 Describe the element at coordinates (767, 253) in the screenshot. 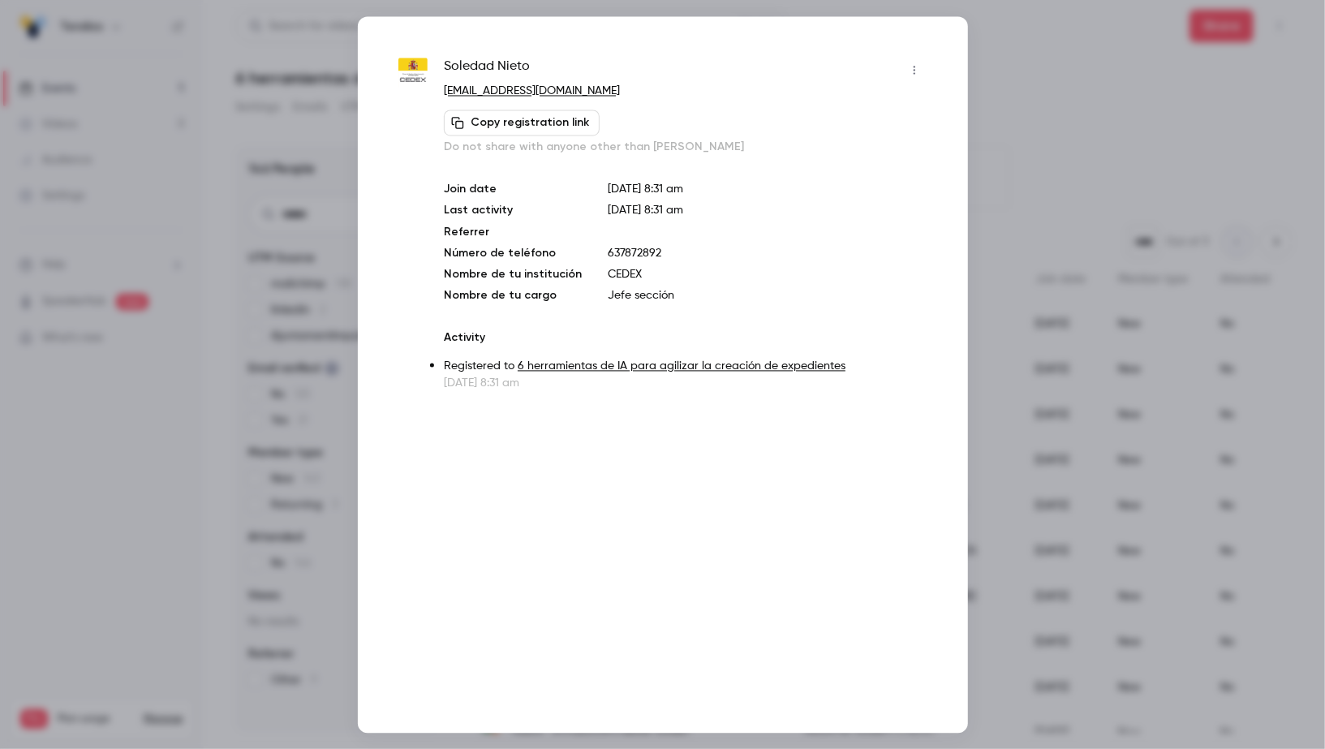

I see `p: 637872892` at that location.